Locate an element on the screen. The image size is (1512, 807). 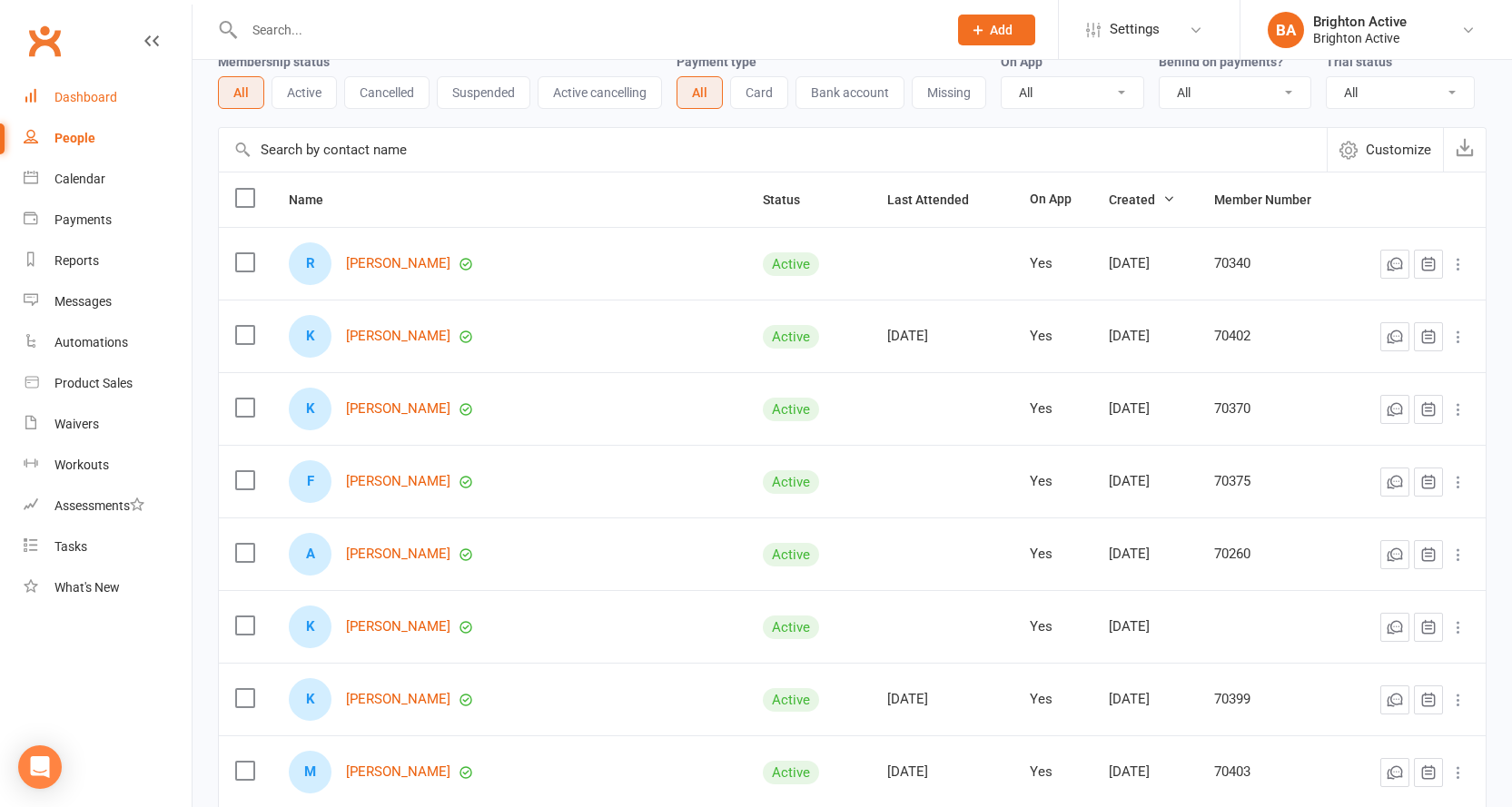
a: Payments is located at coordinates (107, 219).